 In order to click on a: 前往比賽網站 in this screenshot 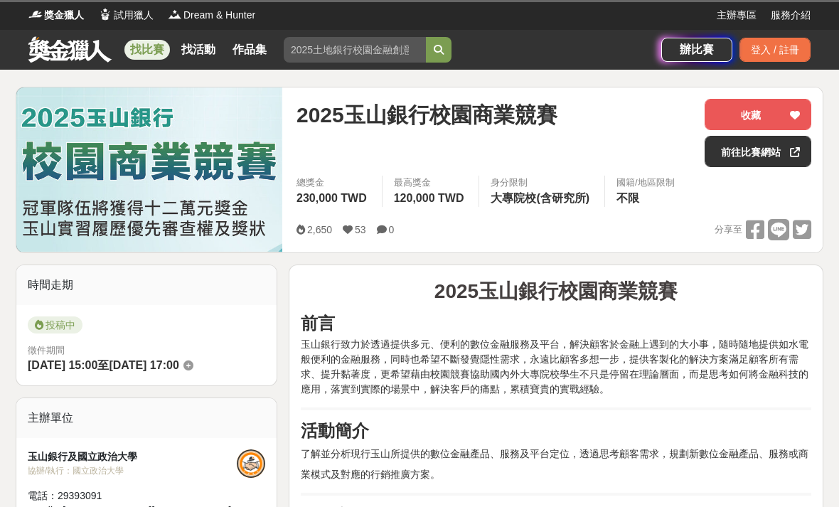, I will do `click(758, 151)`.